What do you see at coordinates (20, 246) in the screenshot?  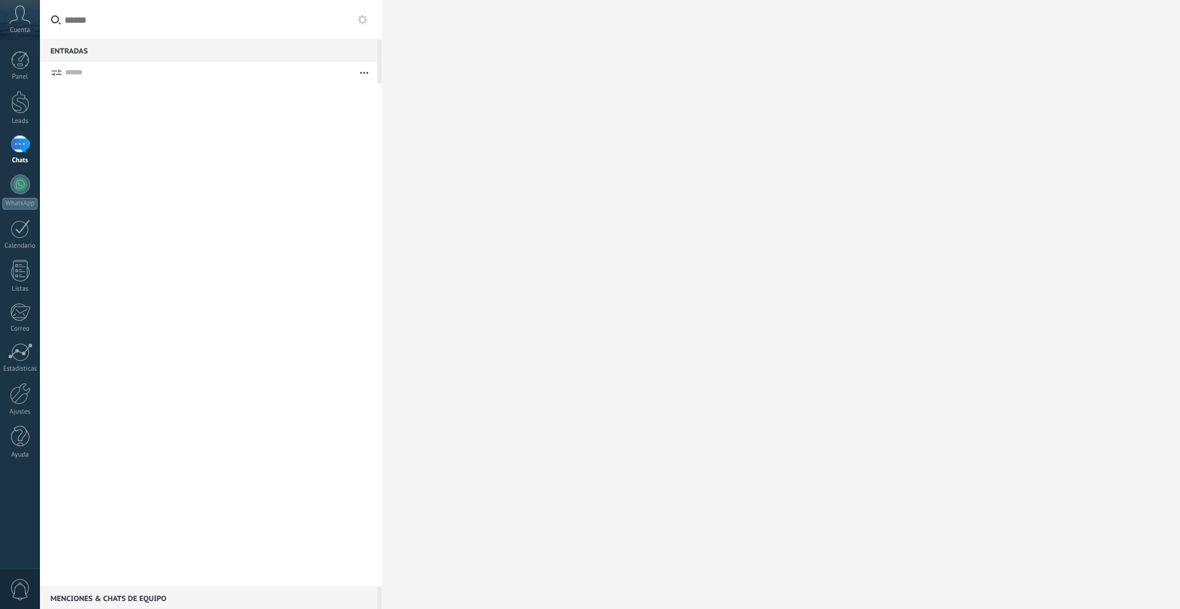 I see `div: Calendario` at bounding box center [20, 246].